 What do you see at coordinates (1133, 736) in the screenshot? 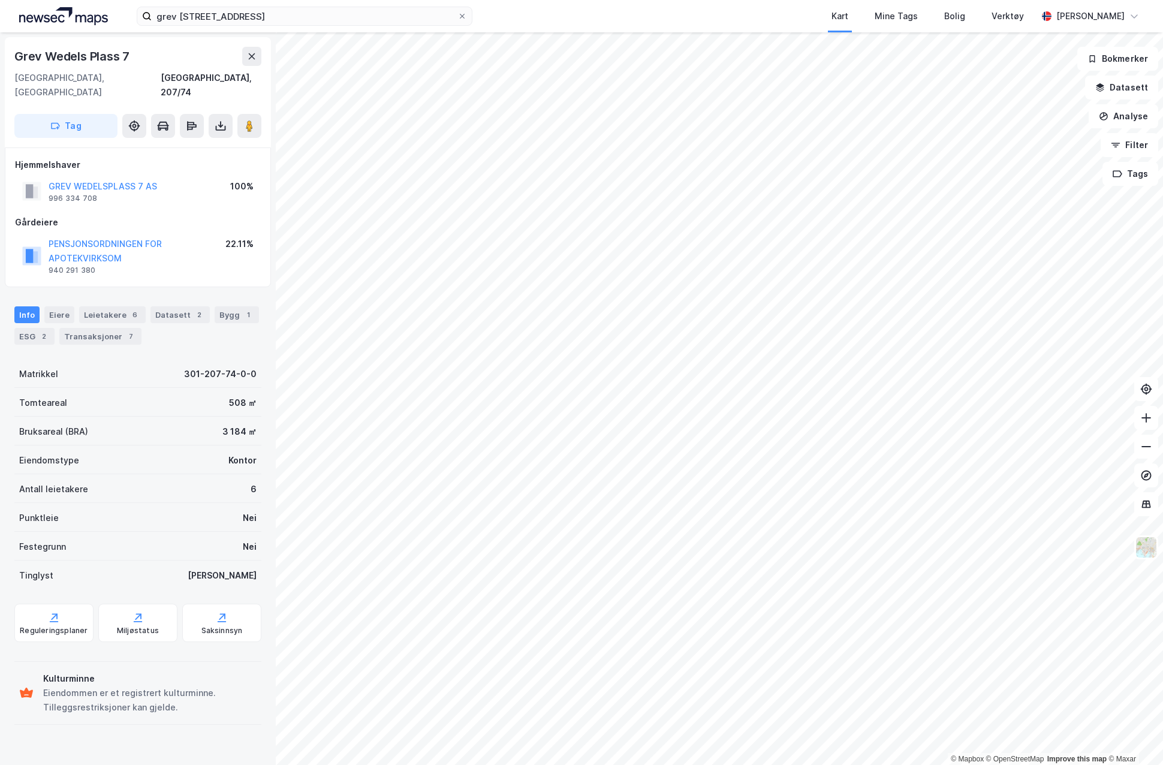
I see `div: Kontrollprogram for chat` at bounding box center [1133, 736].